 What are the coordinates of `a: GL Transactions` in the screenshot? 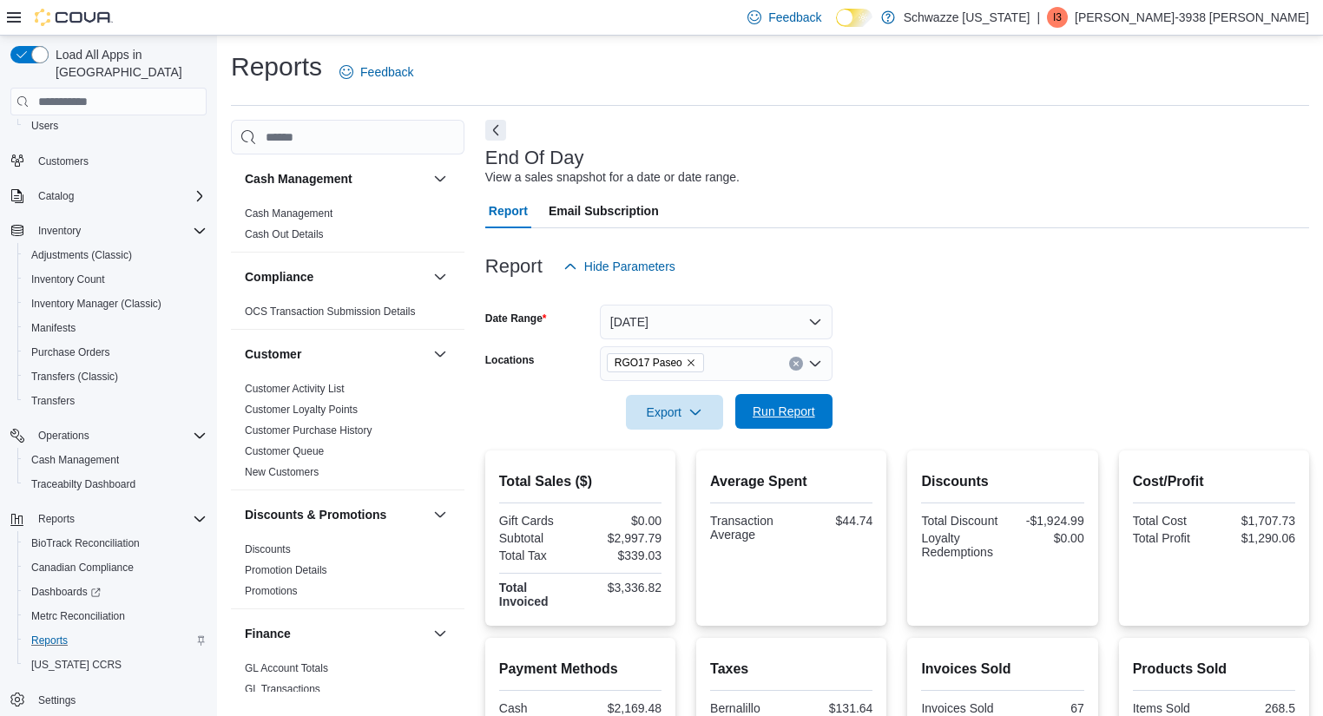 It's located at (282, 689).